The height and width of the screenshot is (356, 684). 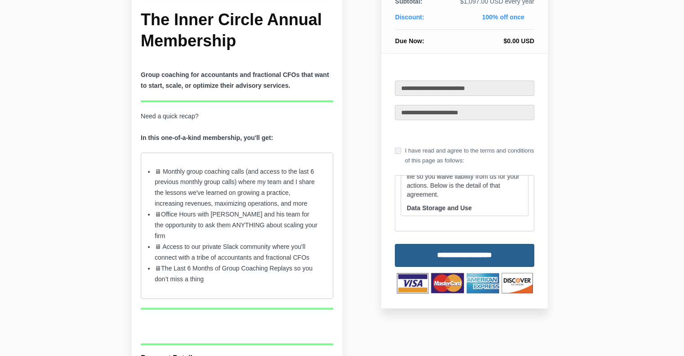 What do you see at coordinates (414, 38) in the screenshot?
I see `th: Due Now:` at bounding box center [414, 38].